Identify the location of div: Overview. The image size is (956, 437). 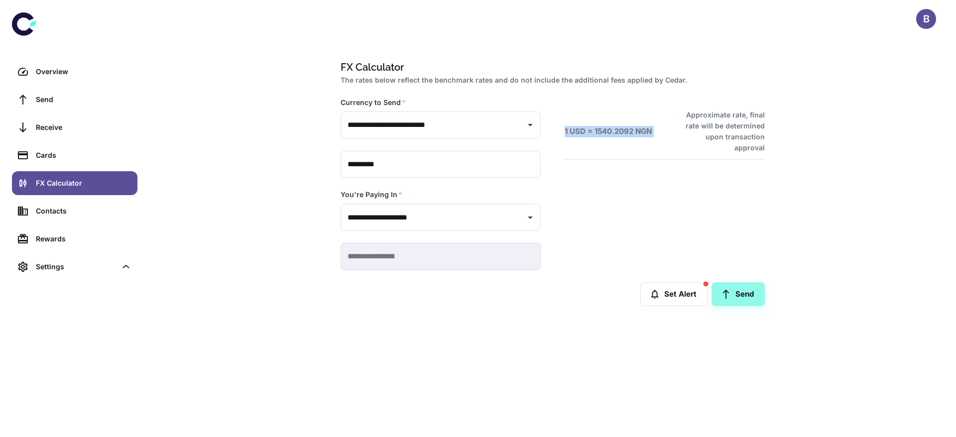
(84, 72).